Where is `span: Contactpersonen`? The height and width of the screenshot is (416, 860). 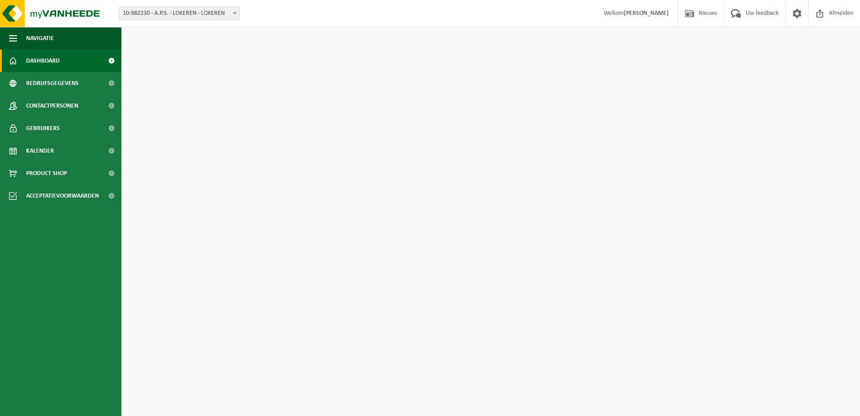
span: Contactpersonen is located at coordinates (52, 106).